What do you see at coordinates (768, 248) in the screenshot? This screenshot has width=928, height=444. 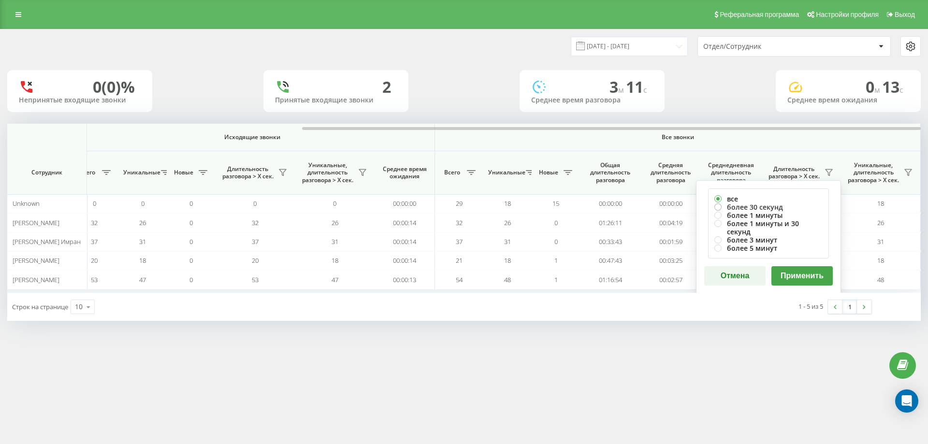 I see `label: более 5 минут` at bounding box center [768, 248].